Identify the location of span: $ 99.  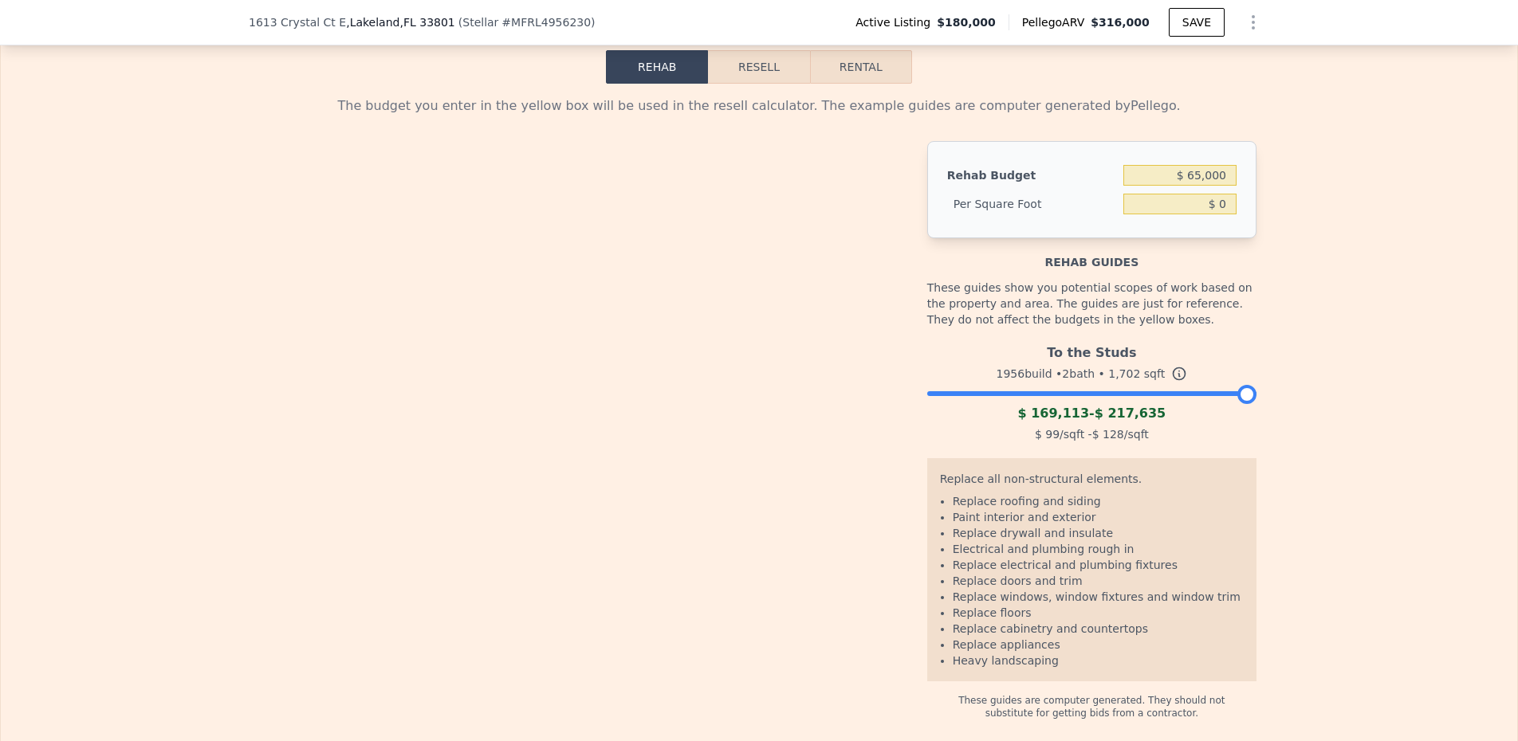
(1047, 434).